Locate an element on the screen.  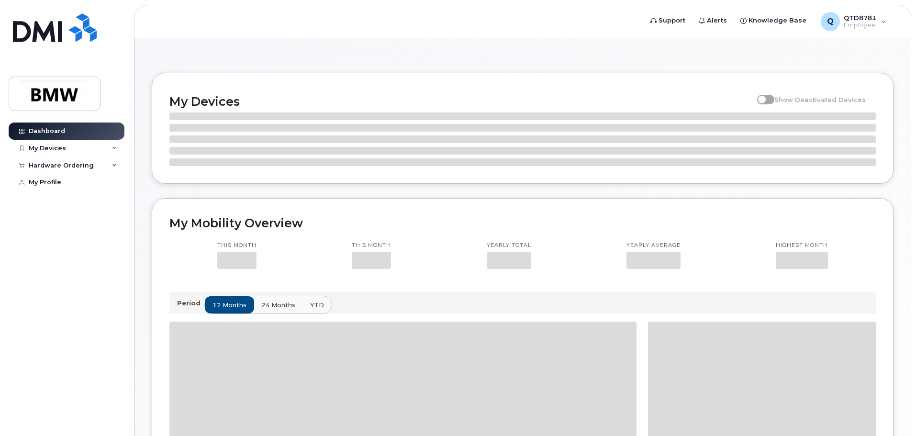
span: YTD is located at coordinates (317, 305).